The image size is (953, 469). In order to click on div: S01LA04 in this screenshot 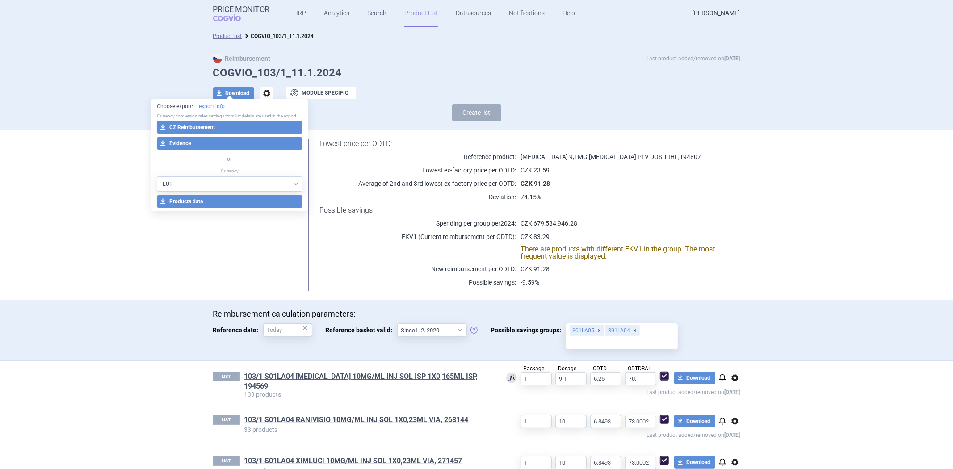, I will do `click(622, 331)`.